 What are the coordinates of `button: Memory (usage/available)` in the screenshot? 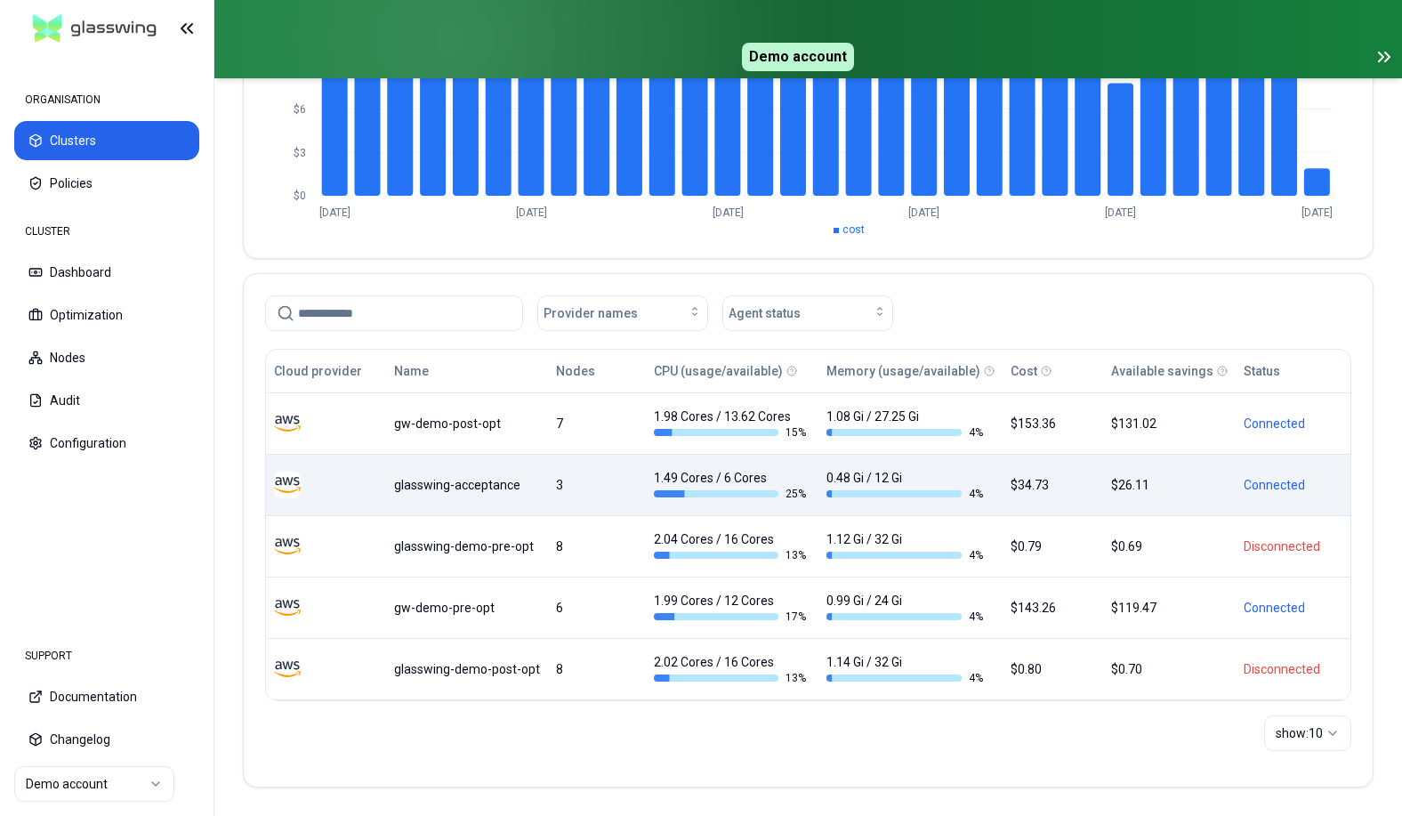 It's located at (903, 371).